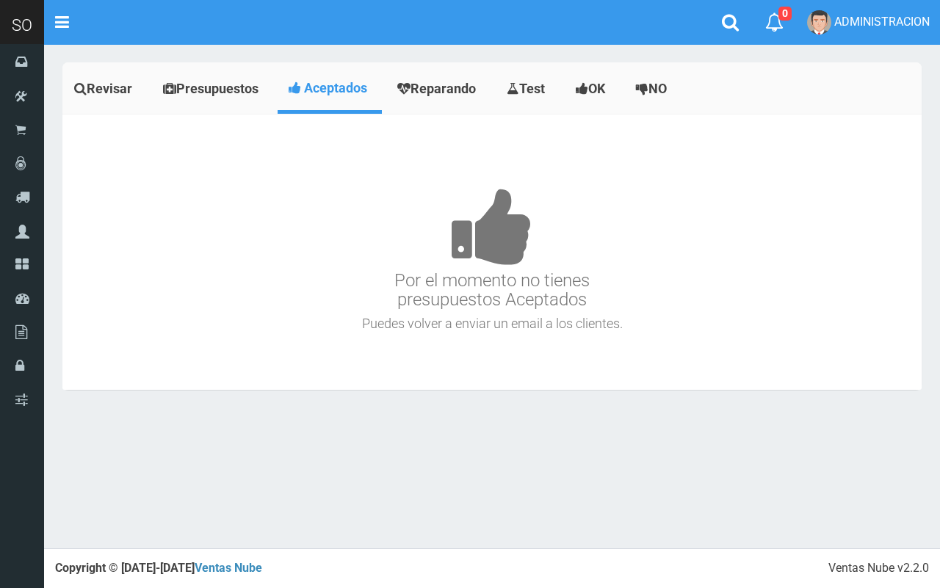 Image resolution: width=940 pixels, height=588 pixels. I want to click on a: Ventas Nube, so click(228, 568).